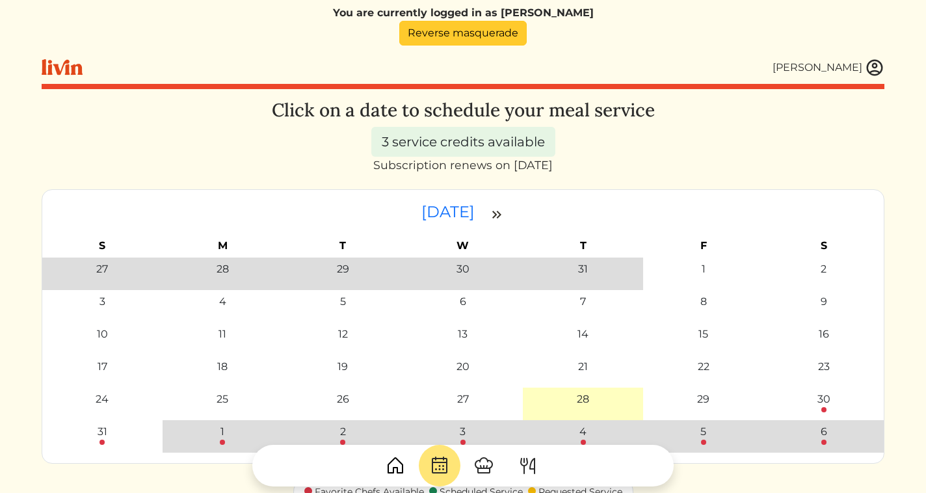  Describe the element at coordinates (583, 367) in the screenshot. I see `div: 21` at that location.